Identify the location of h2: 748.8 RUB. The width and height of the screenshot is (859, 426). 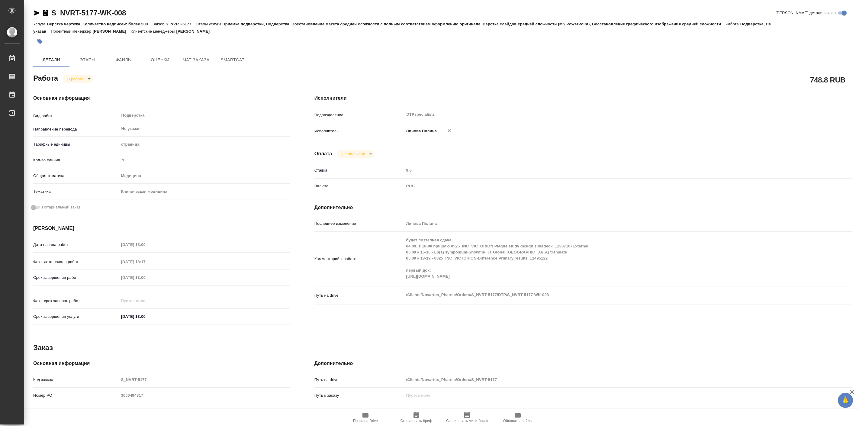
(828, 80).